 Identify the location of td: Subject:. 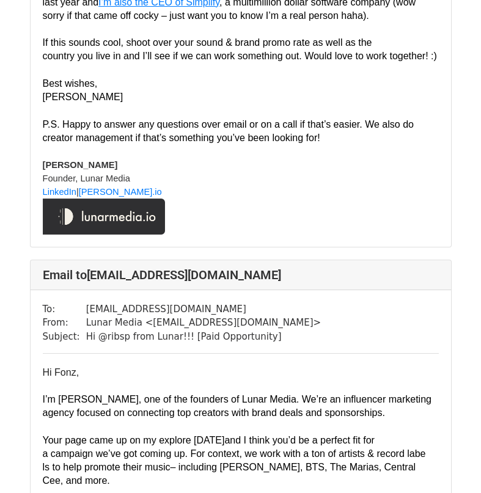
(64, 337).